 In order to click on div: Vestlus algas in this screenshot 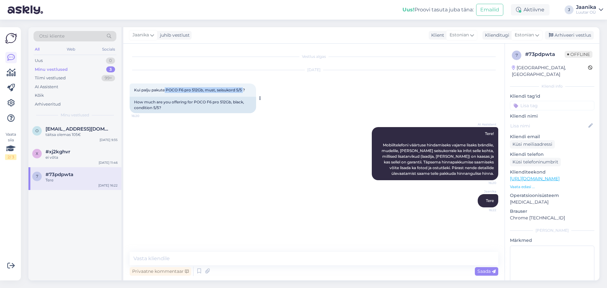, I will do `click(314, 57)`.